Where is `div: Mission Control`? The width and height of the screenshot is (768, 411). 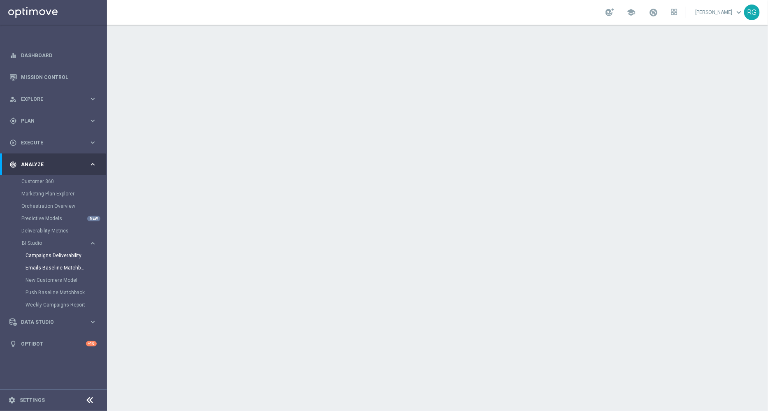 div: Mission Control is located at coordinates (53, 77).